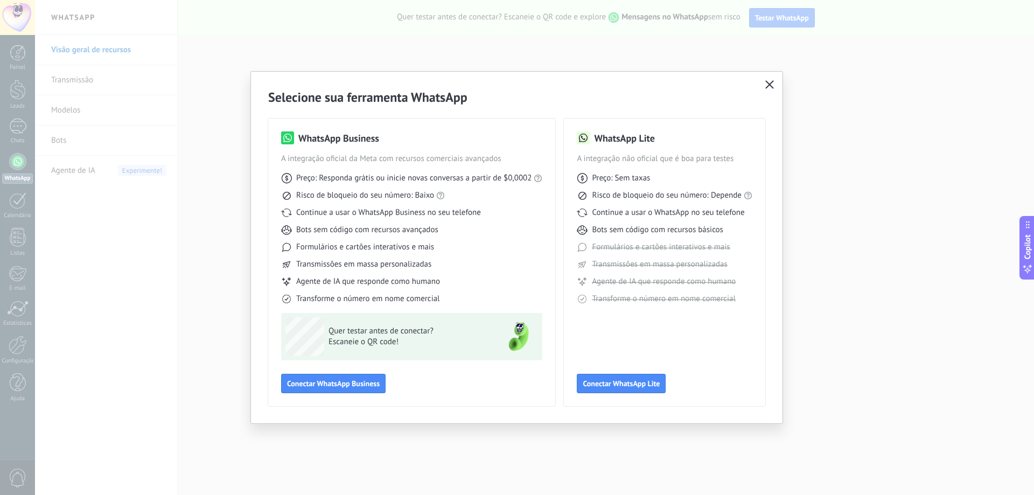  What do you see at coordinates (339, 138) in the screenshot?
I see `h3: WhatsApp Business` at bounding box center [339, 138].